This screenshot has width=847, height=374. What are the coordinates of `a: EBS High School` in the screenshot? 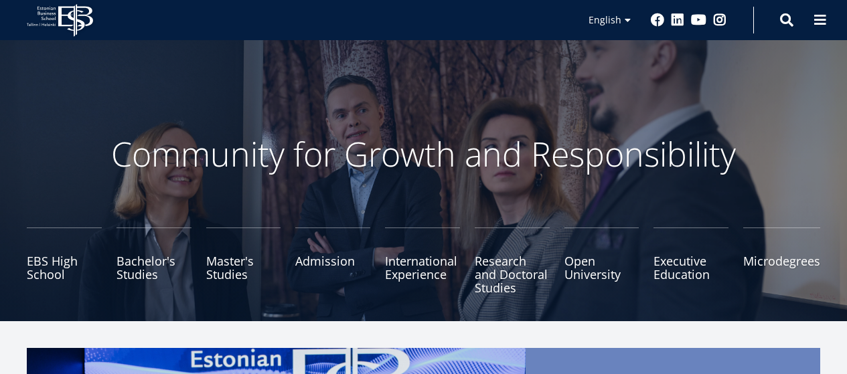 It's located at (64, 261).